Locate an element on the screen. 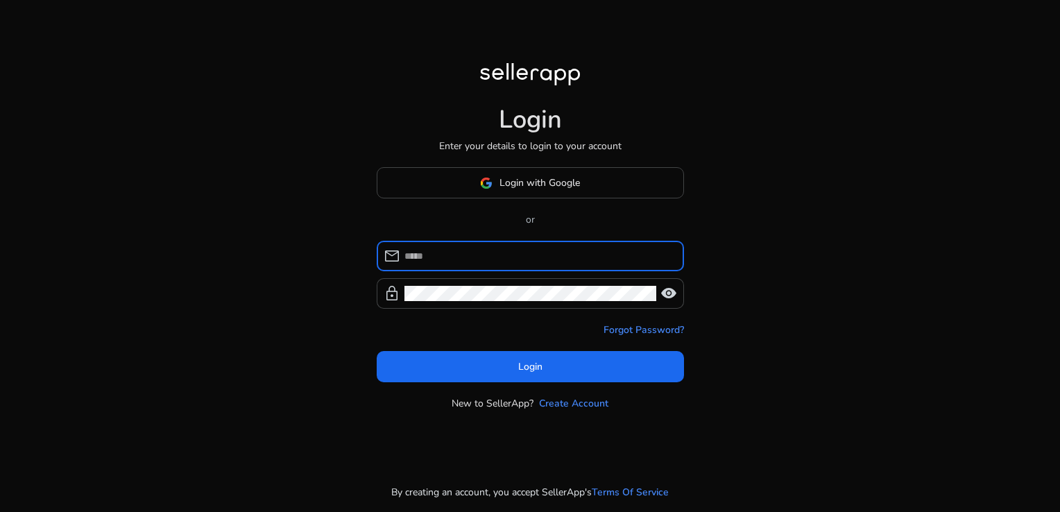 The height and width of the screenshot is (512, 1060). a: Create Account is located at coordinates (574, 403).